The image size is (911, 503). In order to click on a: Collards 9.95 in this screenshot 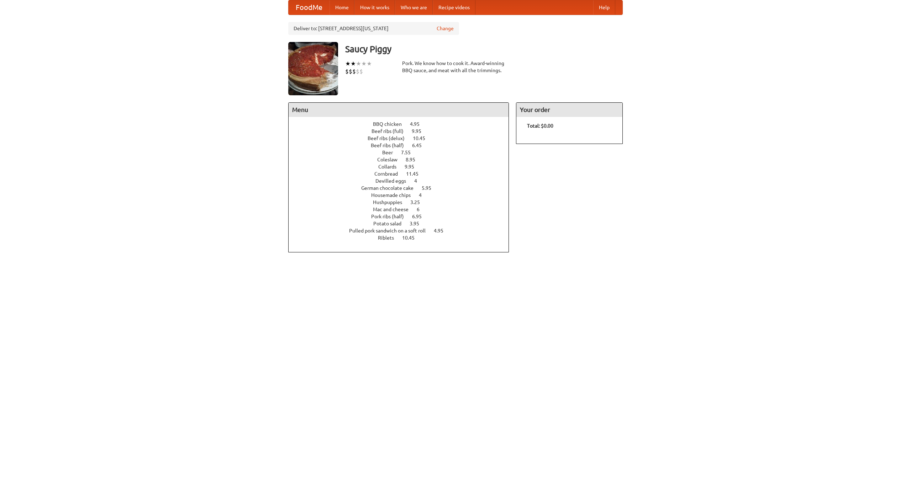, I will do `click(403, 167)`.